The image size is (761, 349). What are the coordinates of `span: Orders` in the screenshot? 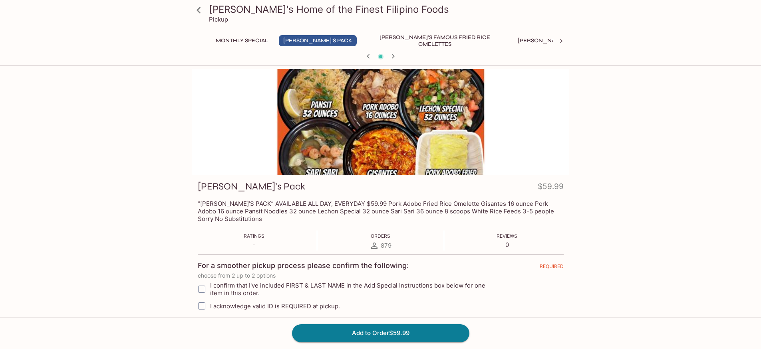 It's located at (380, 236).